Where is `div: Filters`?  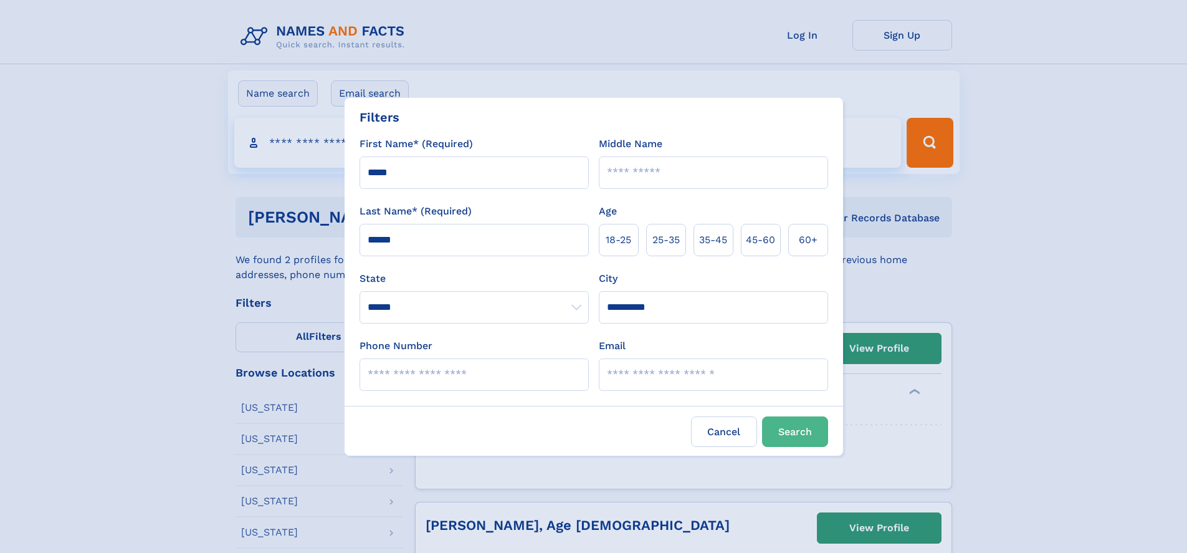
div: Filters is located at coordinates (379, 117).